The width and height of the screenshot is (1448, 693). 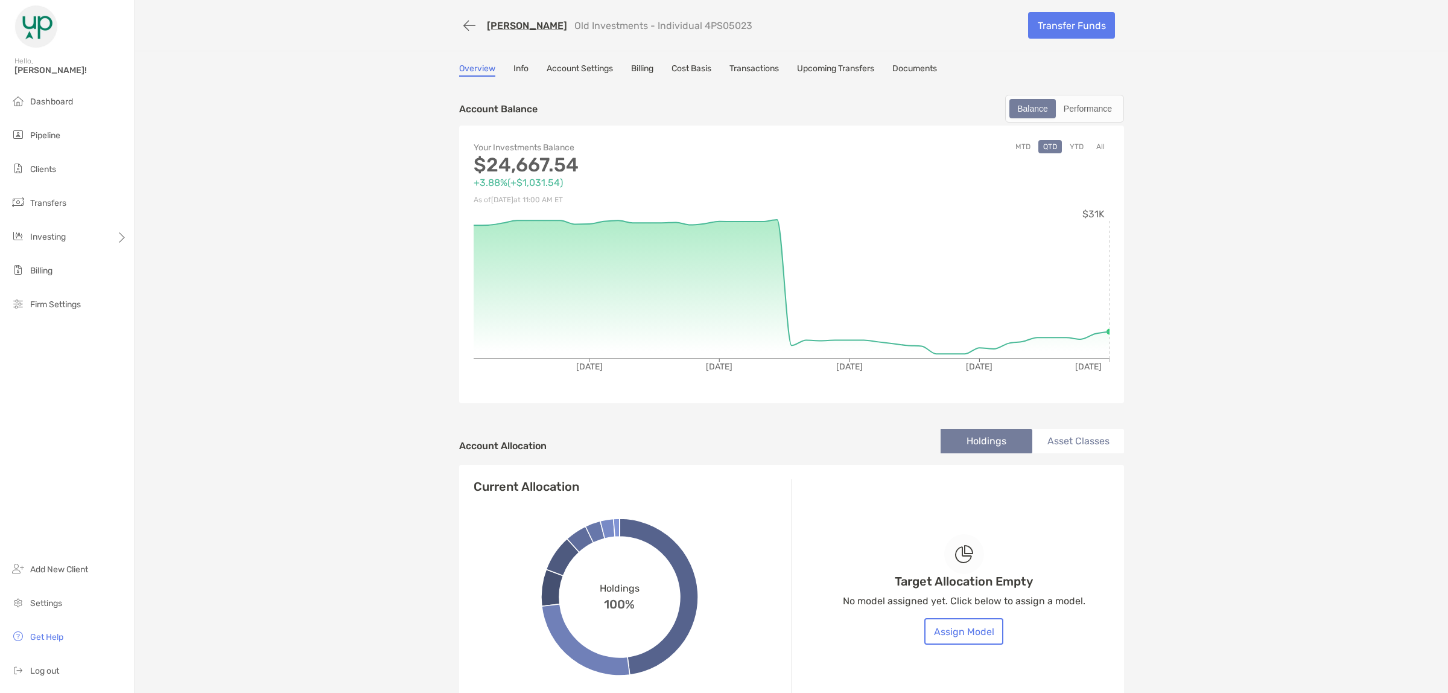 I want to click on span: Pipeline, so click(x=45, y=135).